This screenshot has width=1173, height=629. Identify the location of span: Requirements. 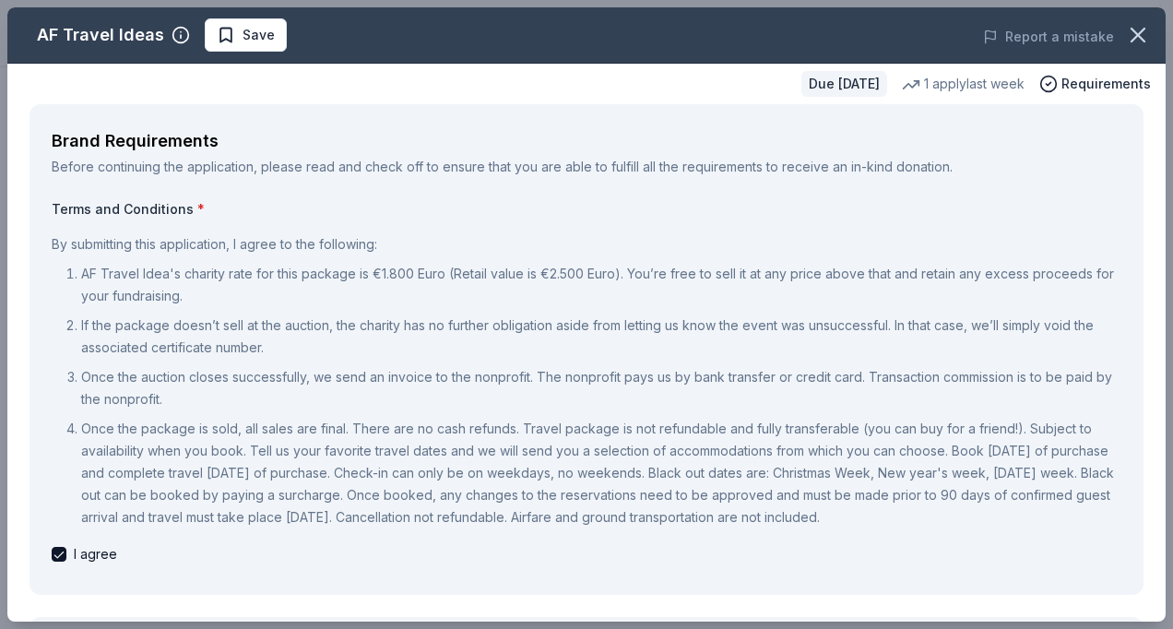
(1105, 84).